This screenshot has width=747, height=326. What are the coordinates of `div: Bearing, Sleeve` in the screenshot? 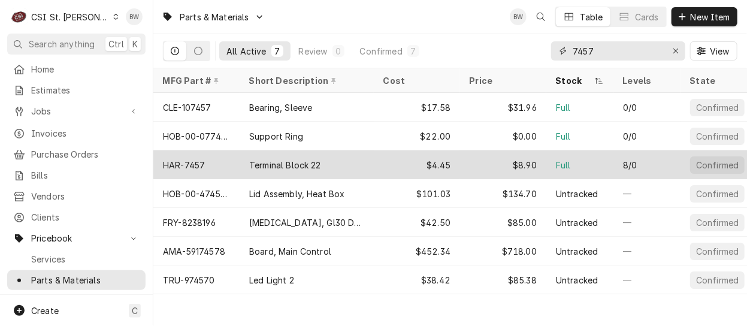 It's located at (280, 107).